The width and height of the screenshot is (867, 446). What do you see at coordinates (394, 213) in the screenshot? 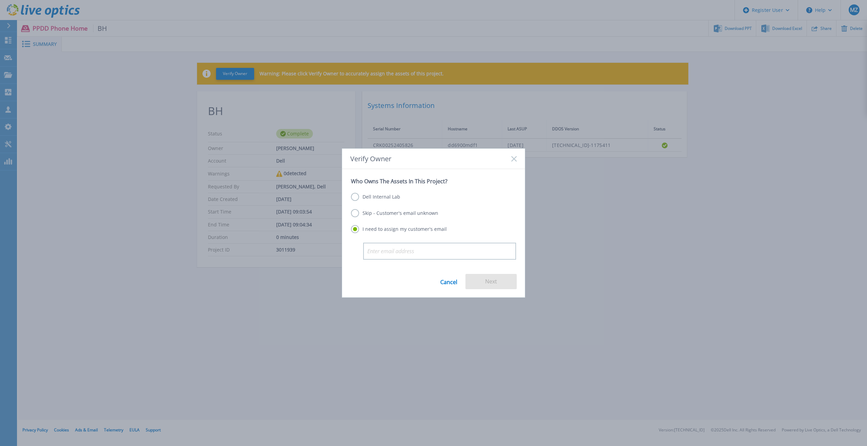
I see `label: Skip - Customer's email unknown` at bounding box center [394, 213].